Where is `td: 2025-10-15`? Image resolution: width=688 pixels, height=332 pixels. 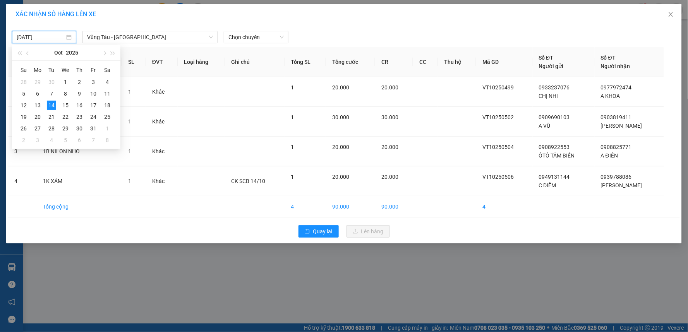
td: 2025-10-15 is located at coordinates (65, 105).